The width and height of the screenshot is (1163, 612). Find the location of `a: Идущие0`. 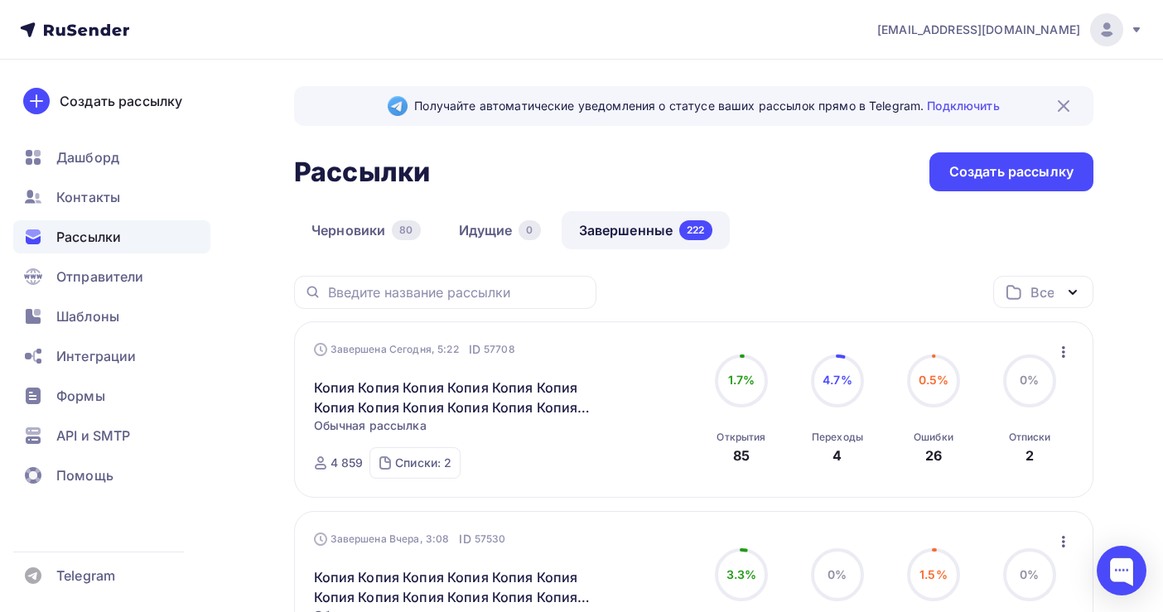

a: Идущие0 is located at coordinates (500, 230).